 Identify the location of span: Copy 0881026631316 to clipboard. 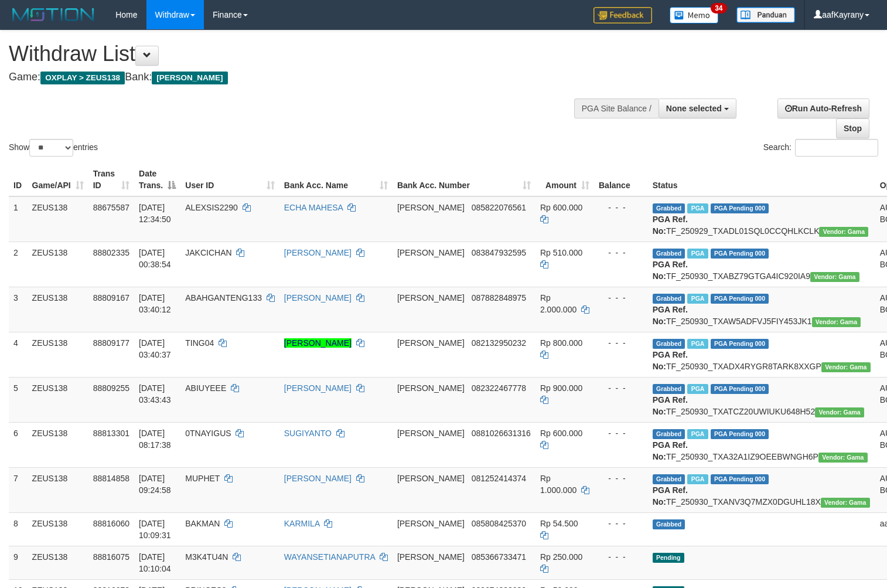
(501, 433).